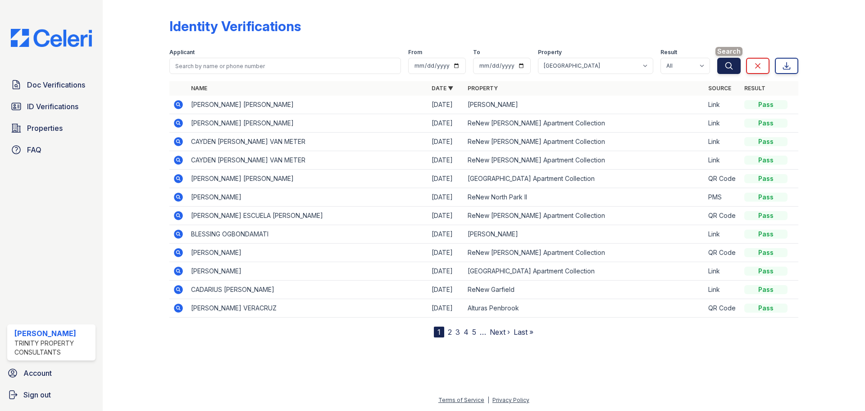 The image size is (865, 411). I want to click on div: Identity Verifications, so click(235, 26).